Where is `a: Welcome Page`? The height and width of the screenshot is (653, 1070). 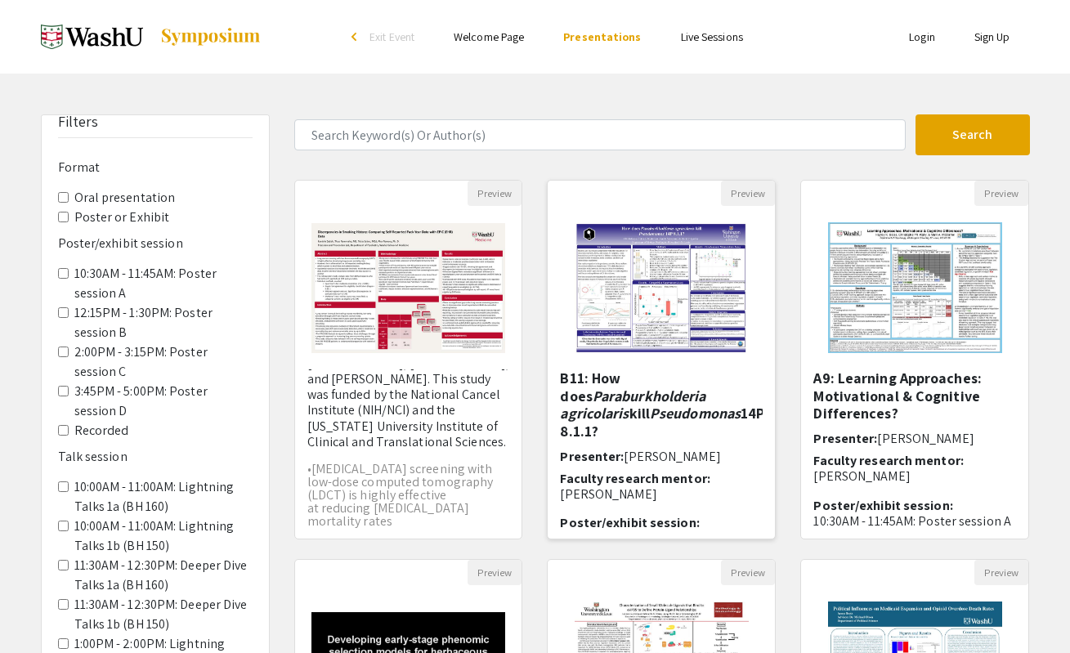 a: Welcome Page is located at coordinates (489, 37).